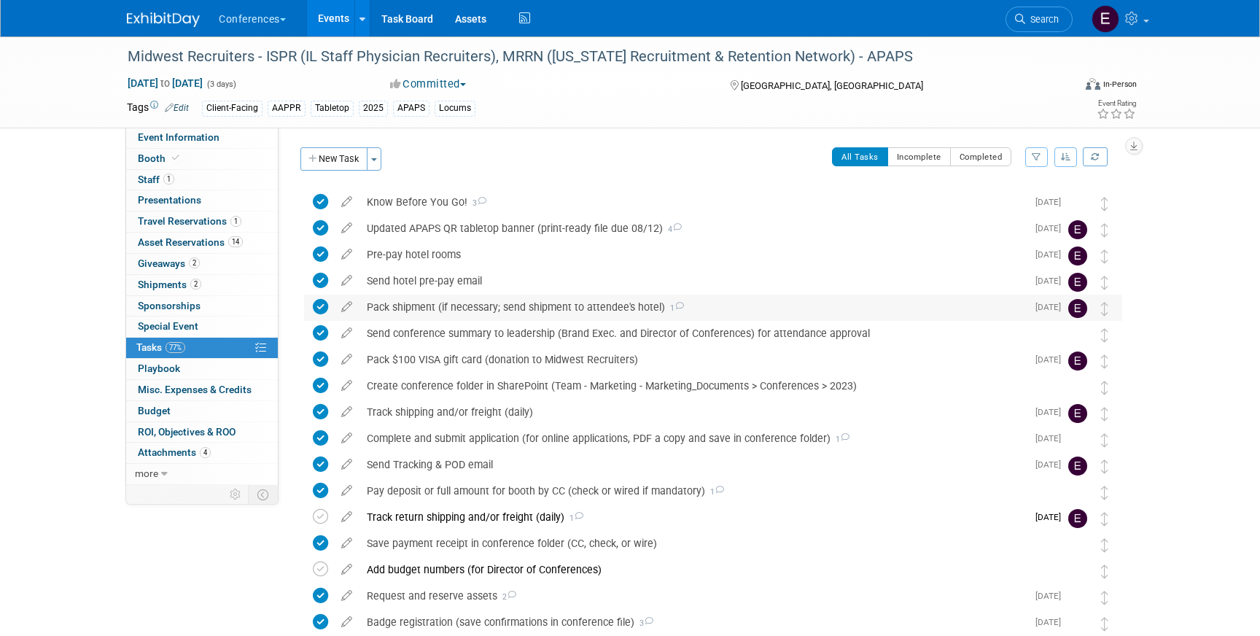  I want to click on a: Travel Reservations1, so click(202, 222).